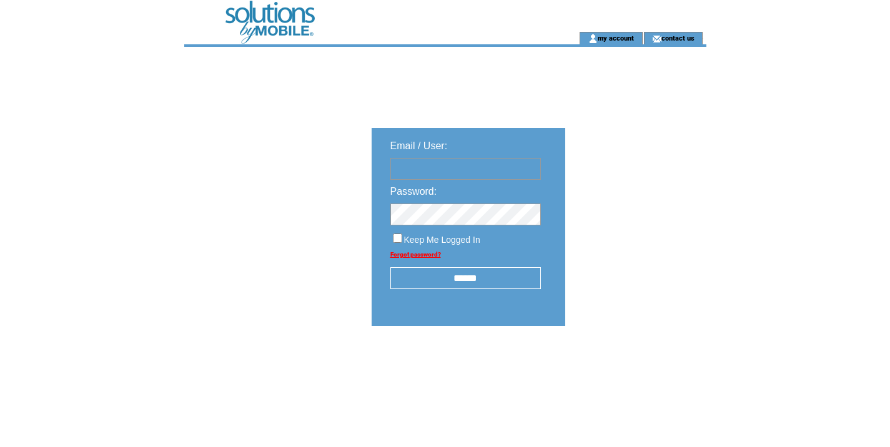 This screenshot has height=447, width=890. Describe the element at coordinates (593, 39) in the screenshot. I see `img: account_icon.gif` at that location.